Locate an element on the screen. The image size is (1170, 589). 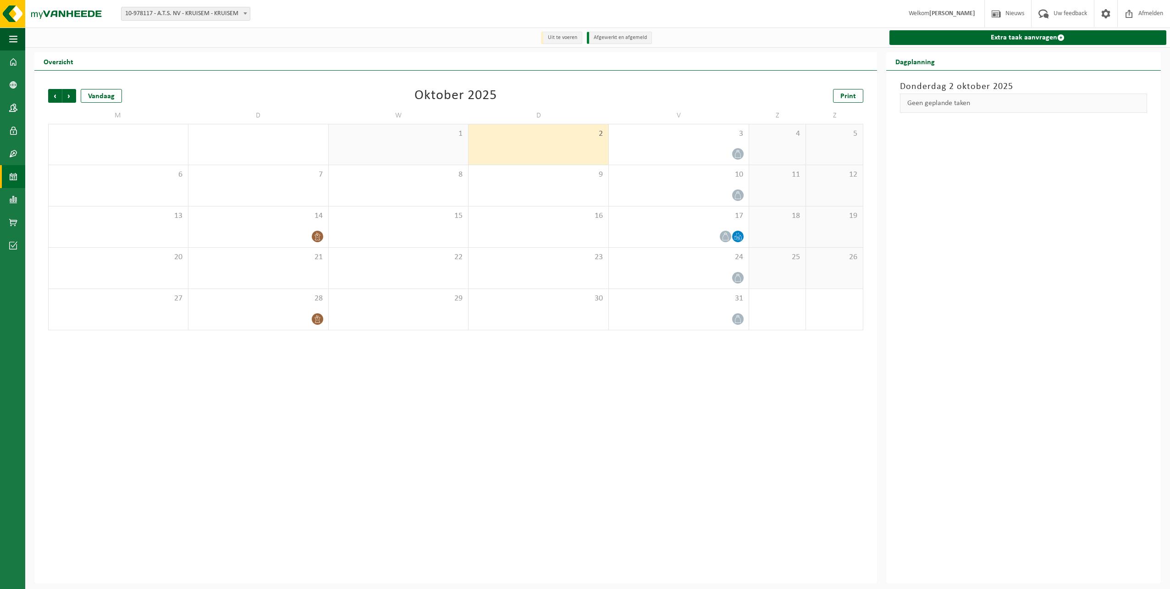
span: 20 is located at coordinates (118, 257).